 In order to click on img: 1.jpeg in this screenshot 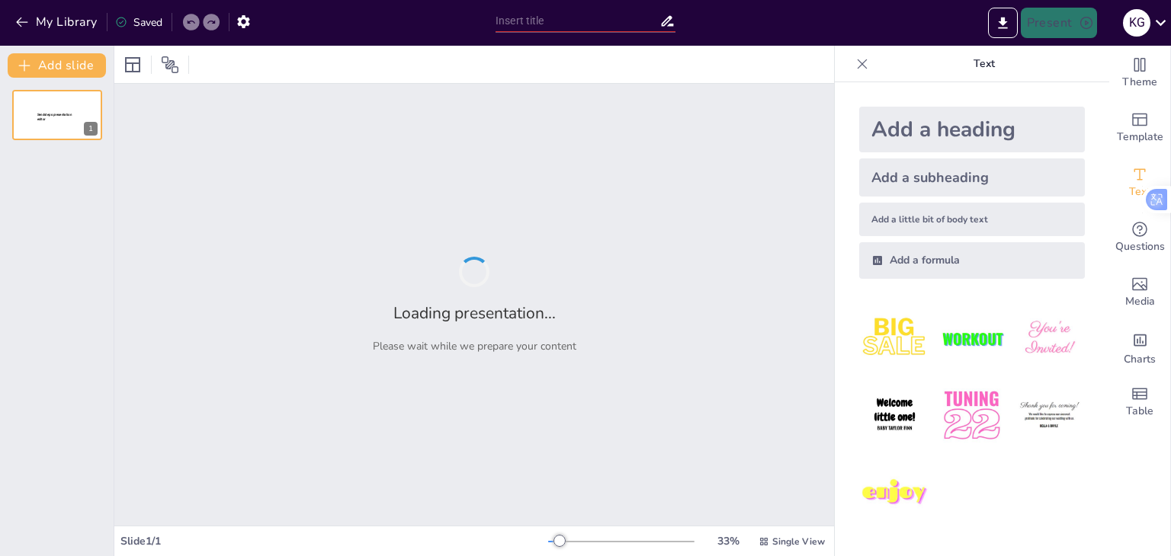, I will do `click(894, 338)`.